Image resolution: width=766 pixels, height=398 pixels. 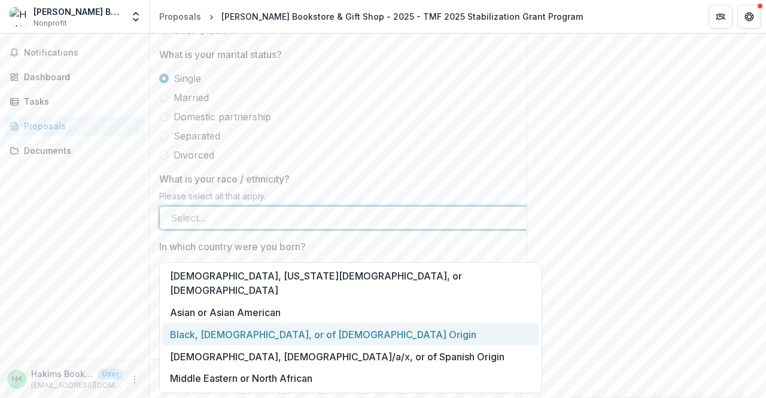 I want to click on p: What is your marital status?, so click(x=220, y=54).